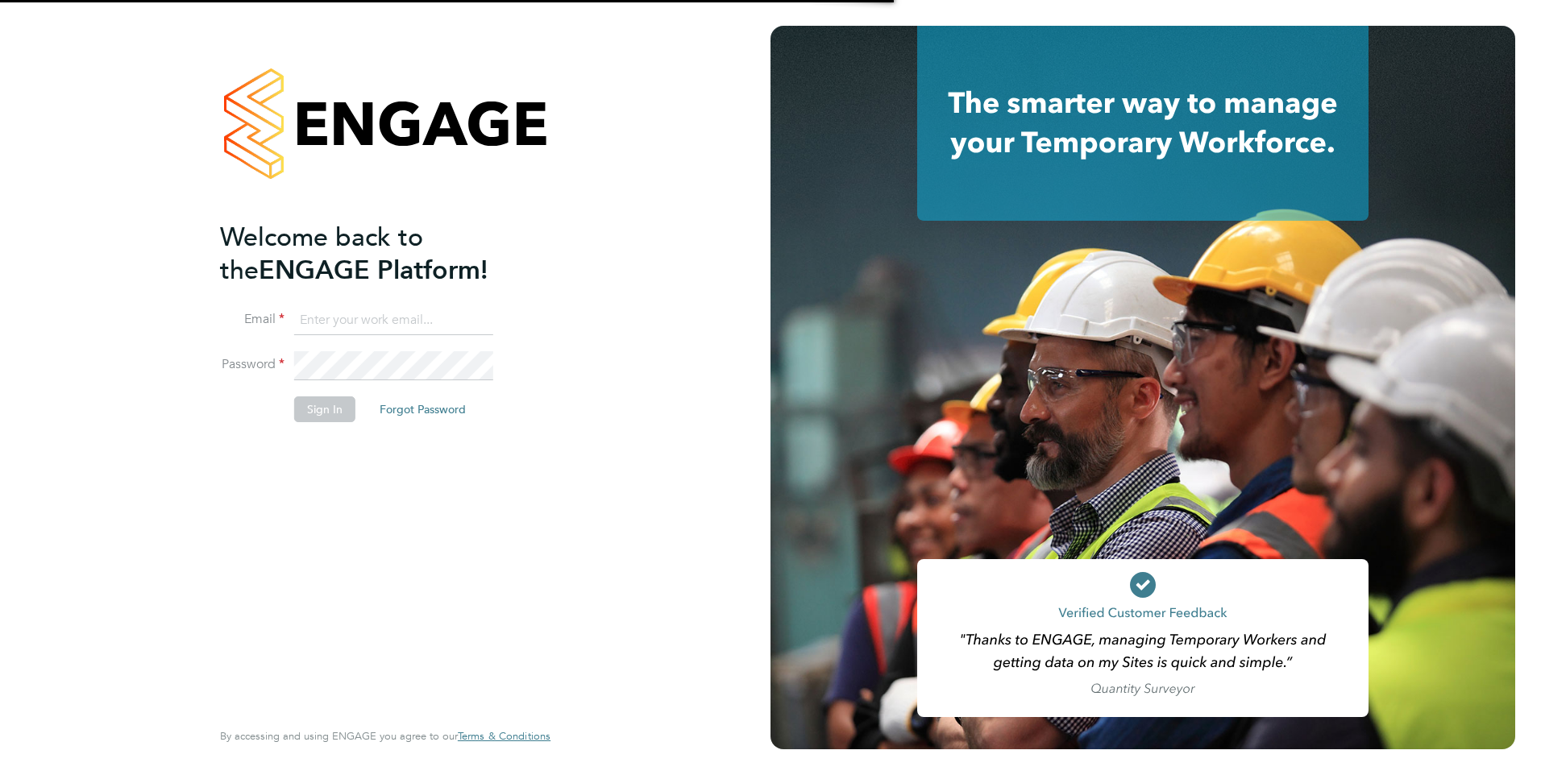 This screenshot has width=1541, height=775. Describe the element at coordinates (393, 321) in the screenshot. I see `input: Enter your work email...` at that location.